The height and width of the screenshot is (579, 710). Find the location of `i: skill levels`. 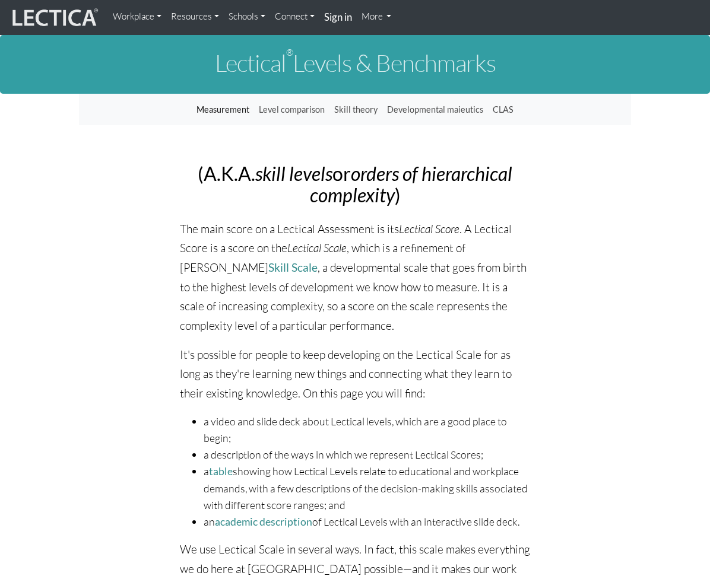

i: skill levels is located at coordinates (294, 173).